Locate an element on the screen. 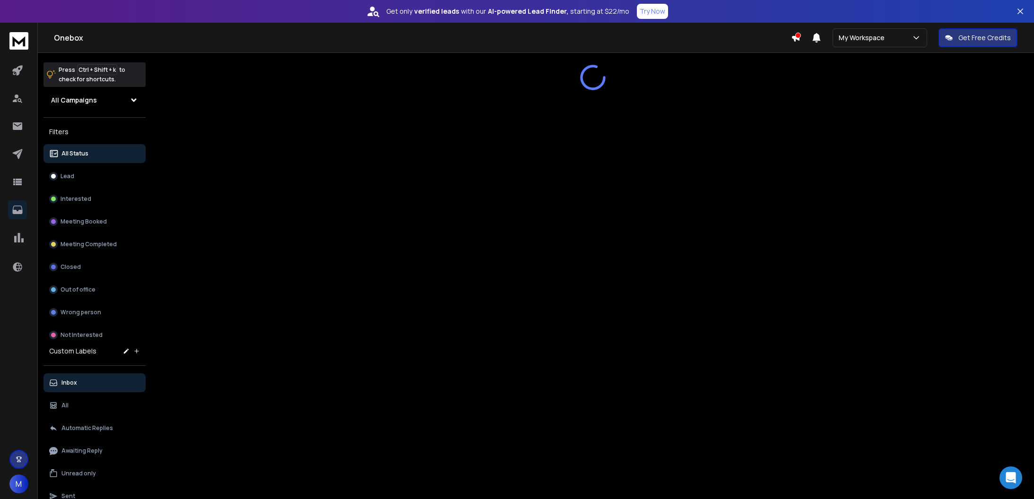 This screenshot has height=499, width=1034. p: Awaiting Reply is located at coordinates (82, 451).